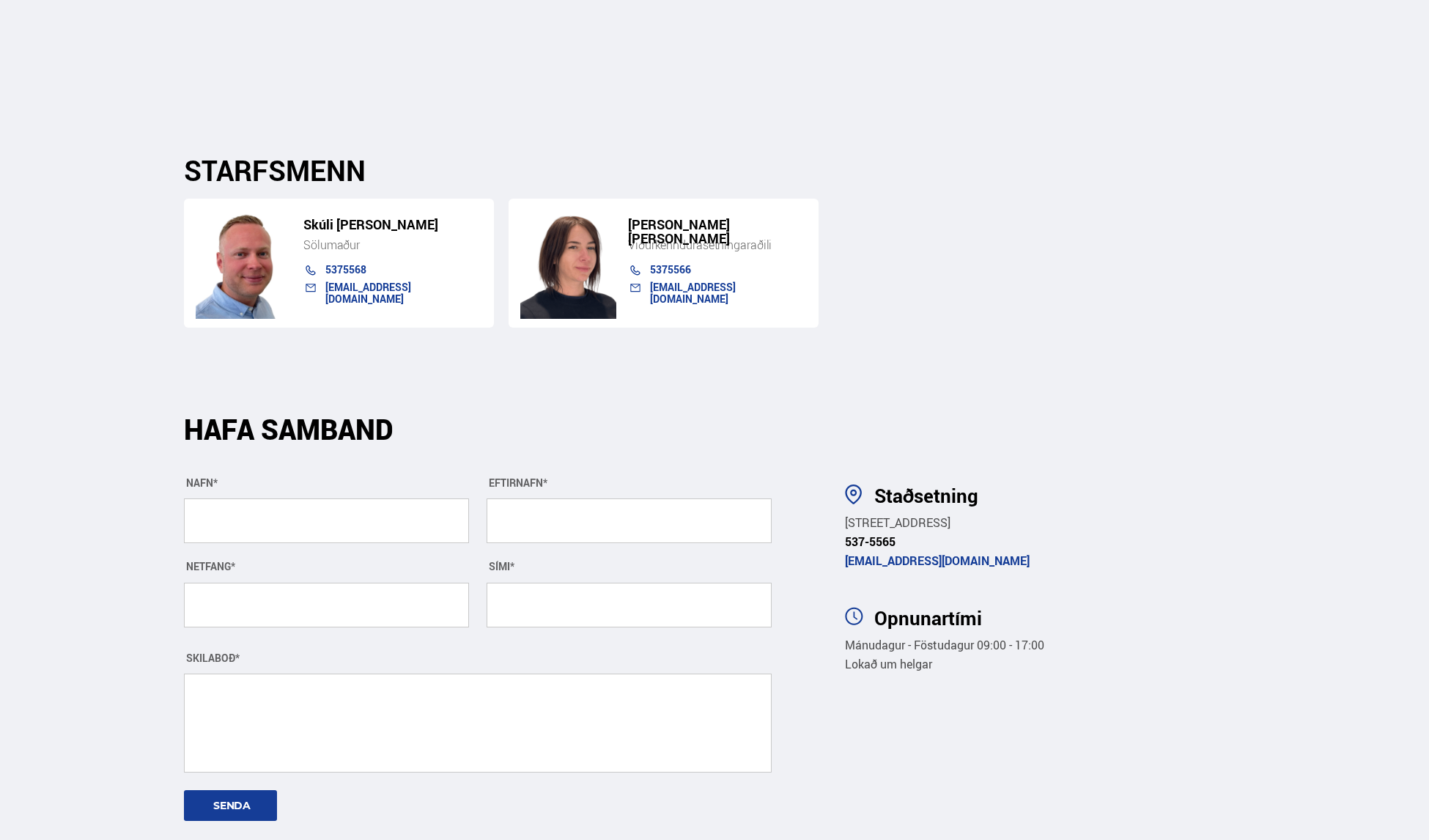  What do you see at coordinates (869, 541) in the screenshot?
I see `a: 537-5565` at bounding box center [869, 541].